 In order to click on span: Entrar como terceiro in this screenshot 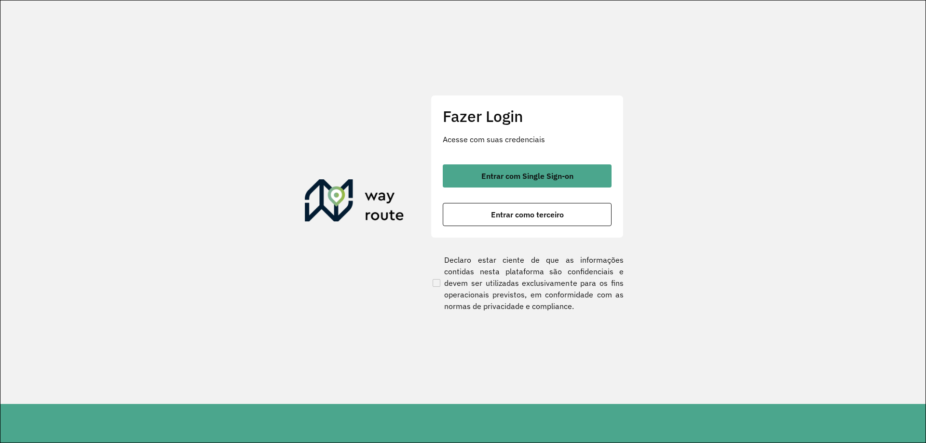, I will do `click(527, 215)`.